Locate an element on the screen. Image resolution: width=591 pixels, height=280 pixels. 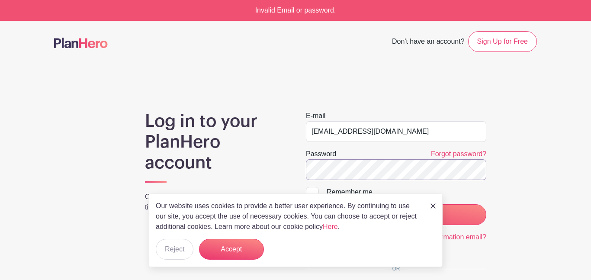
div: Remember me is located at coordinates (407, 192).